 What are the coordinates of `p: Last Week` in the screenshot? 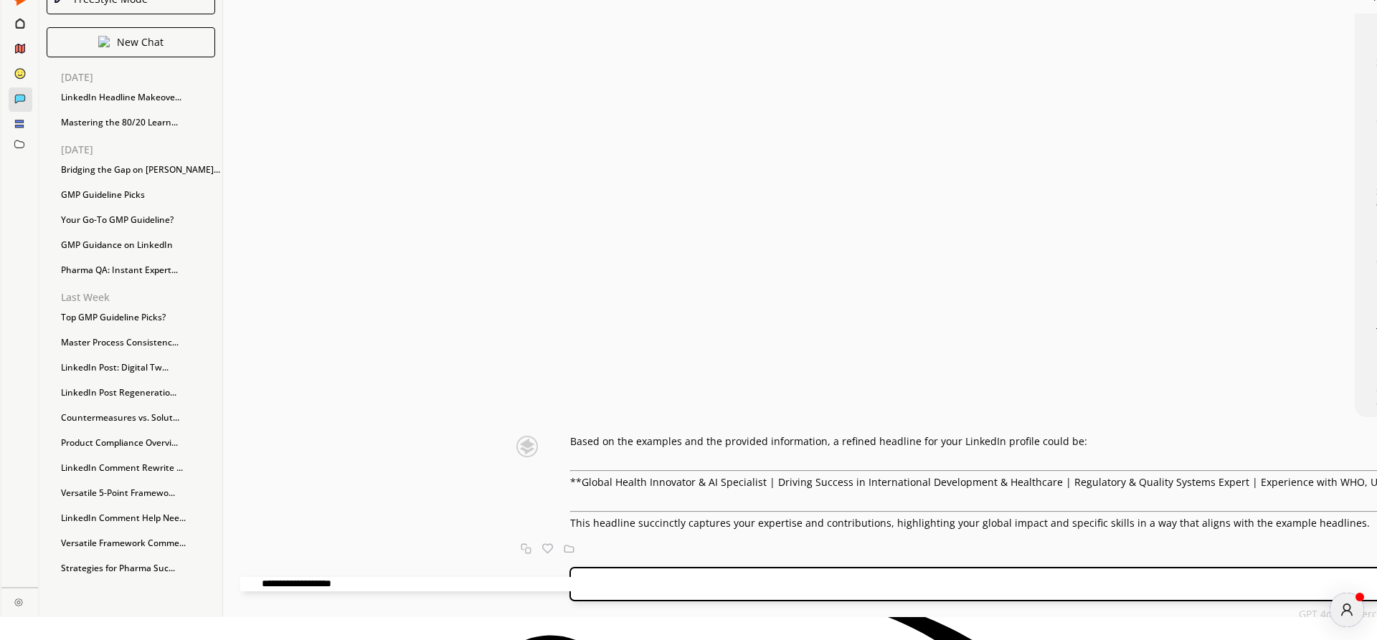 It's located at (141, 298).